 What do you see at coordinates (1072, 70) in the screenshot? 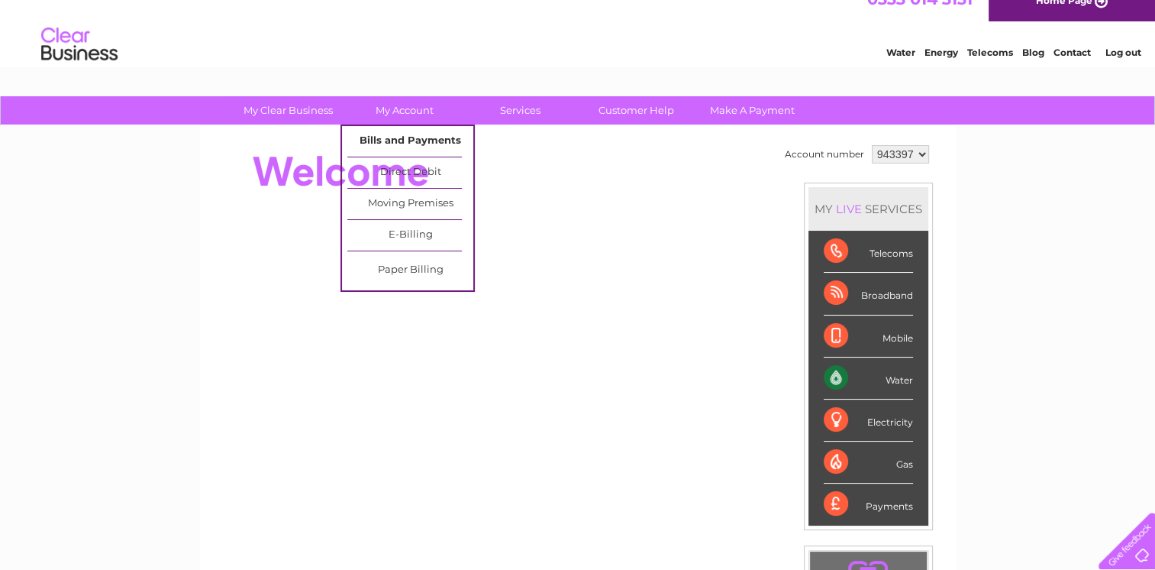
I see `a: Contact` at bounding box center [1072, 70].